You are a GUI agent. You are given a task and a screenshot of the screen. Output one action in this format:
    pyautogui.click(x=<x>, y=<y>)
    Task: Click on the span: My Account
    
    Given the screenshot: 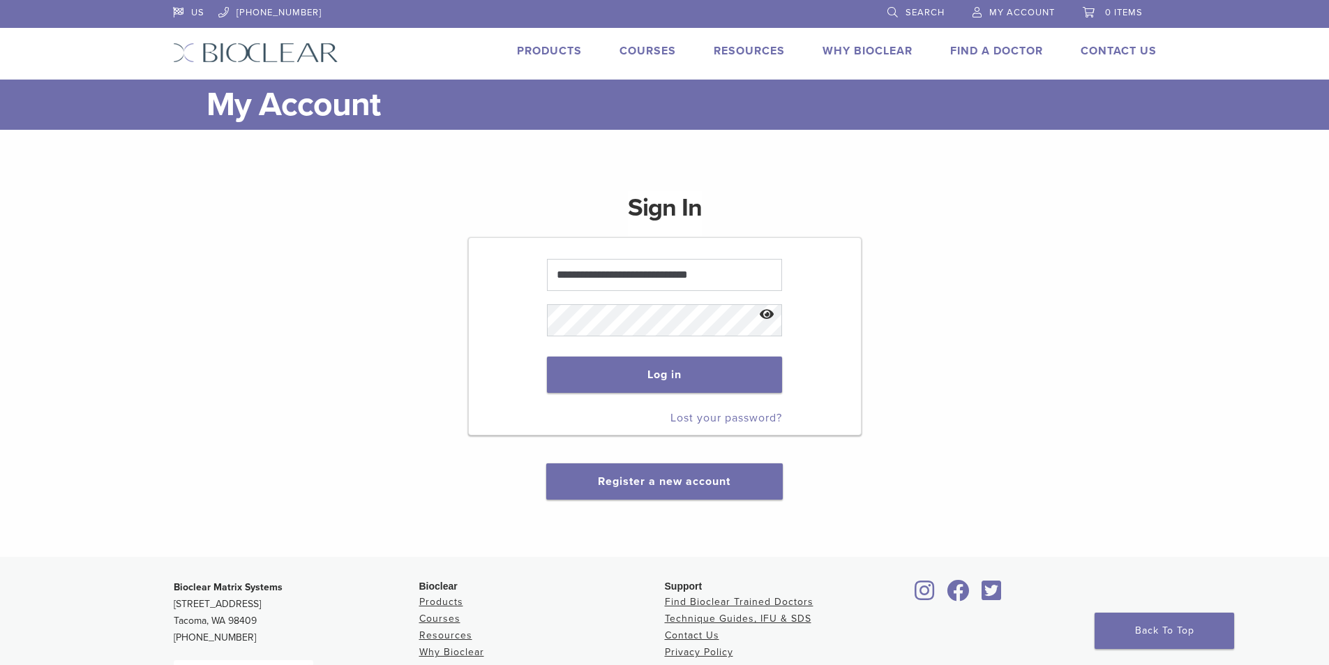 What is the action you would take?
    pyautogui.click(x=1022, y=13)
    